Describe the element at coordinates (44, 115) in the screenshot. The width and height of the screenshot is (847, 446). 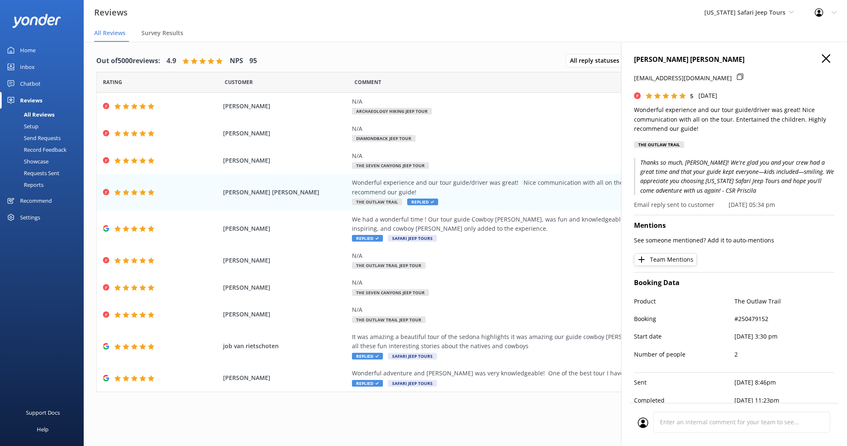
I see `a: All Reviews` at that location.